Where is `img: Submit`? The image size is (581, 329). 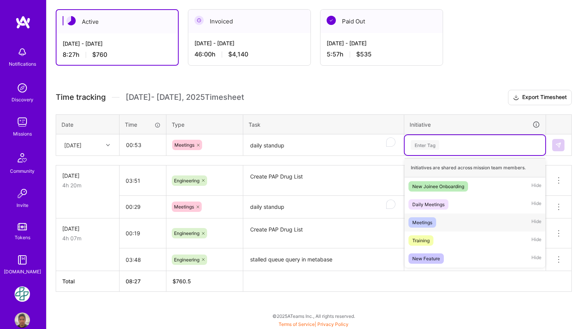
img: Submit is located at coordinates (558, 145).